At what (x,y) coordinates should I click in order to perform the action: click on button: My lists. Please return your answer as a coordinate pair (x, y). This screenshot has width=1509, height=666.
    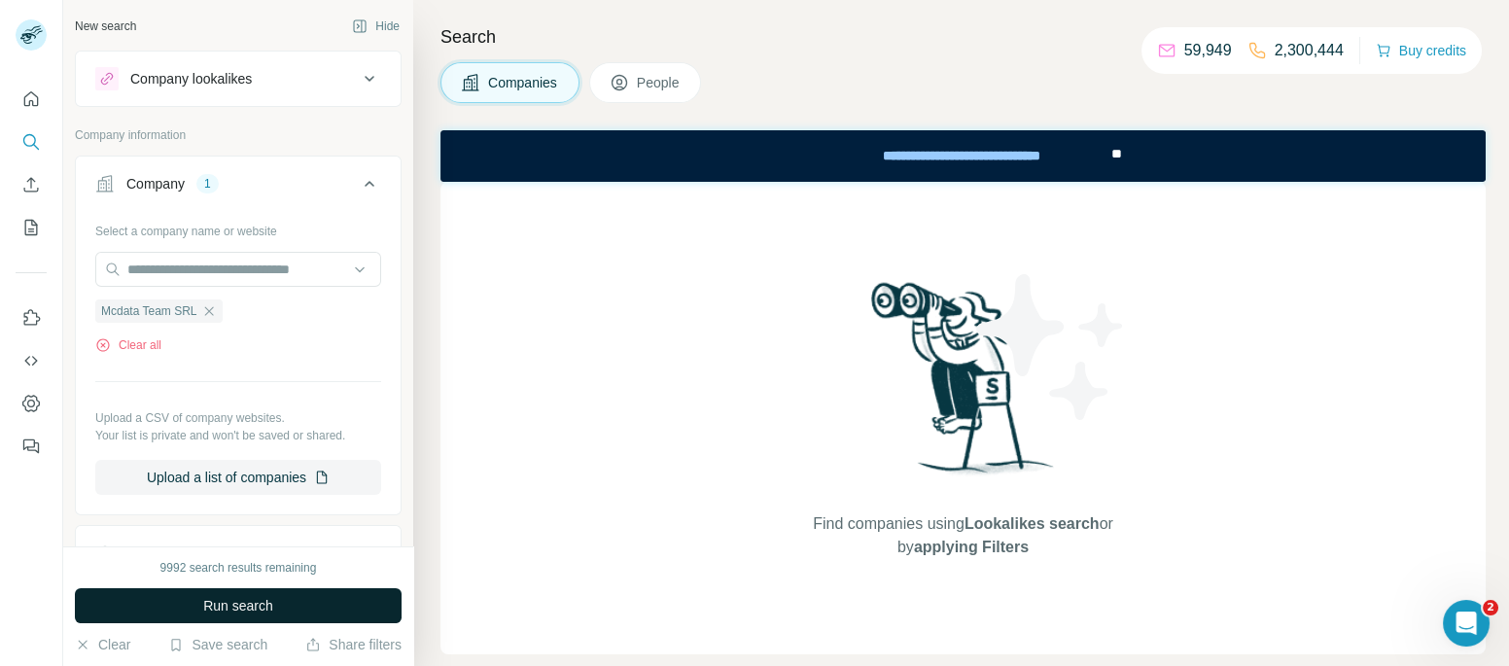
    Looking at the image, I should click on (31, 227).